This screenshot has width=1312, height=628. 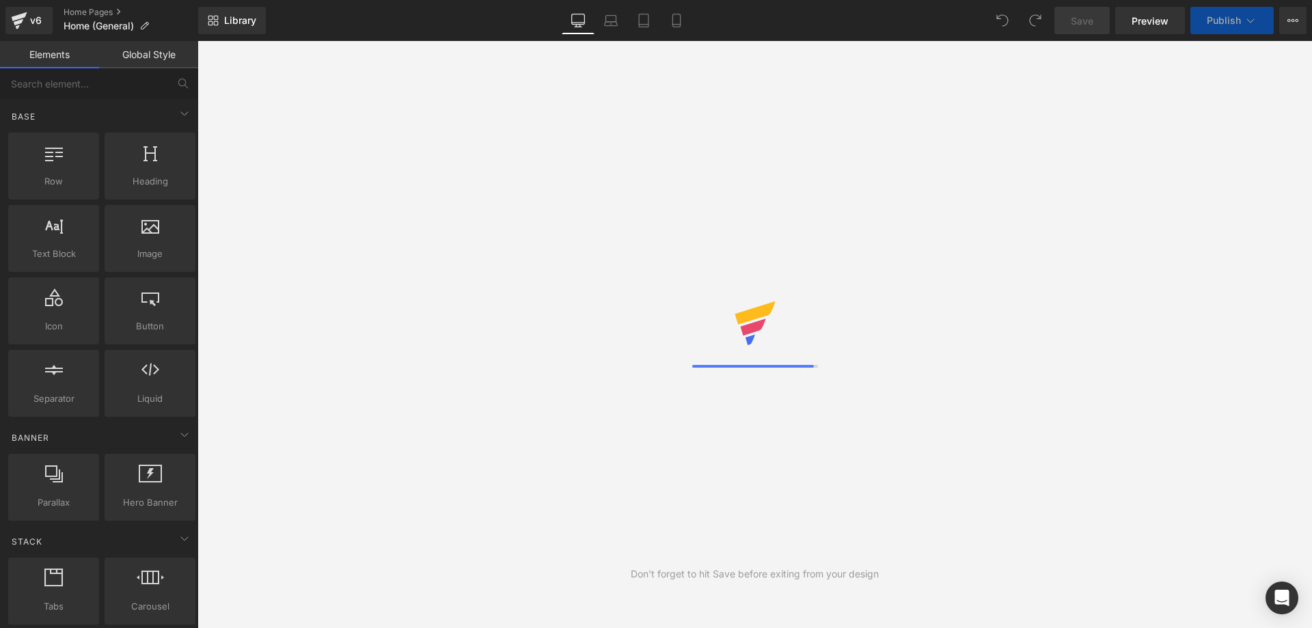 I want to click on span: Liquid, so click(x=150, y=398).